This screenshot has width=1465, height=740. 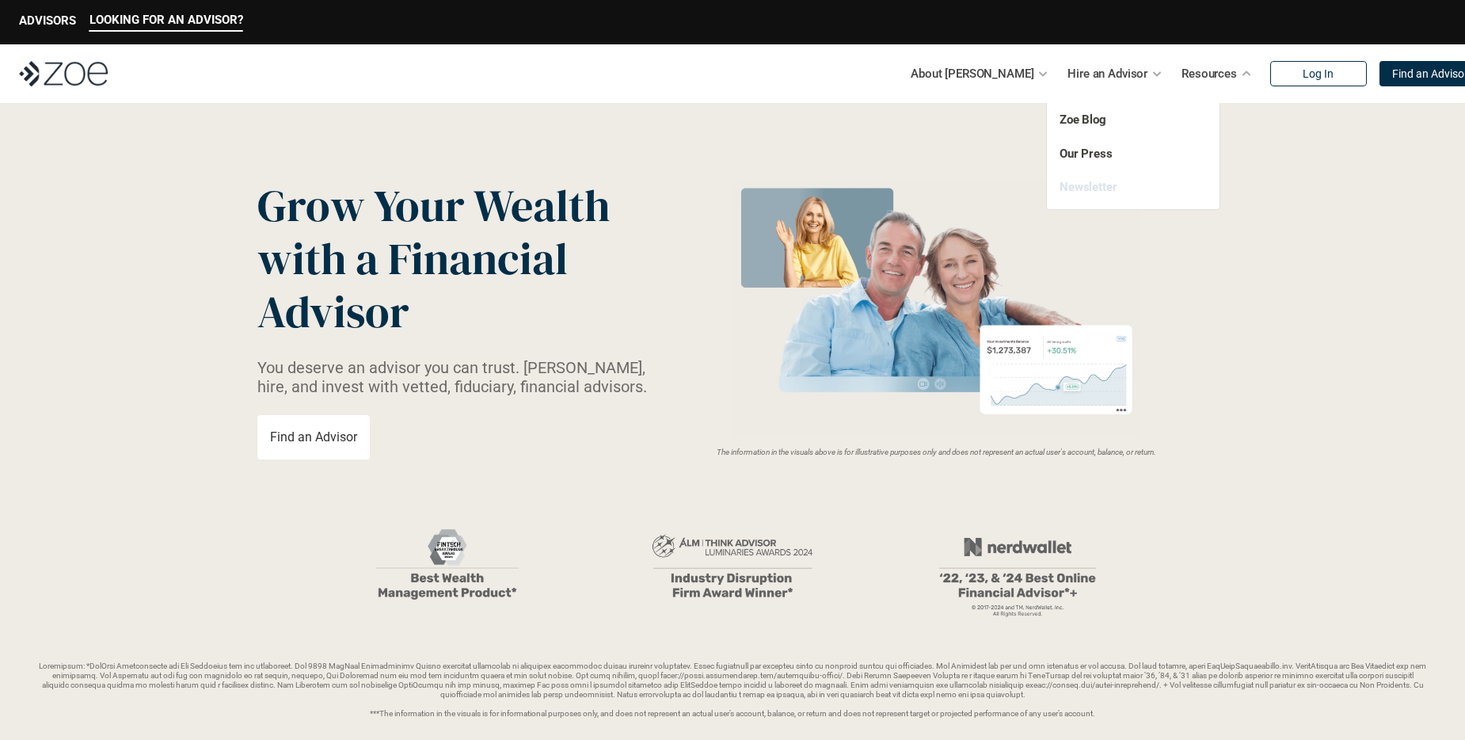 What do you see at coordinates (1210, 74) in the screenshot?
I see `p: Resources` at bounding box center [1210, 74].